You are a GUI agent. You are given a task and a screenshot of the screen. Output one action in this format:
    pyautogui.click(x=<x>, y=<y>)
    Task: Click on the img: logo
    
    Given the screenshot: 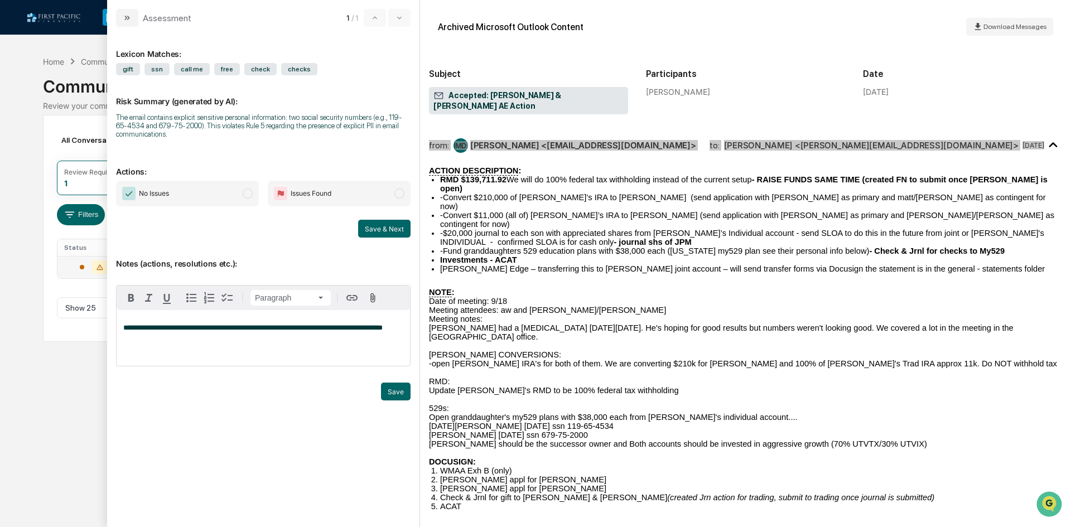 What is the action you would take?
    pyautogui.click(x=54, y=17)
    